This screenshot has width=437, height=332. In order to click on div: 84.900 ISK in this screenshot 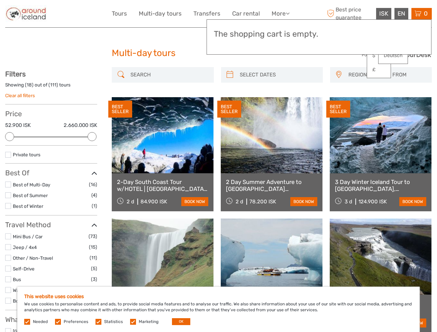, I will do `click(154, 202)`.